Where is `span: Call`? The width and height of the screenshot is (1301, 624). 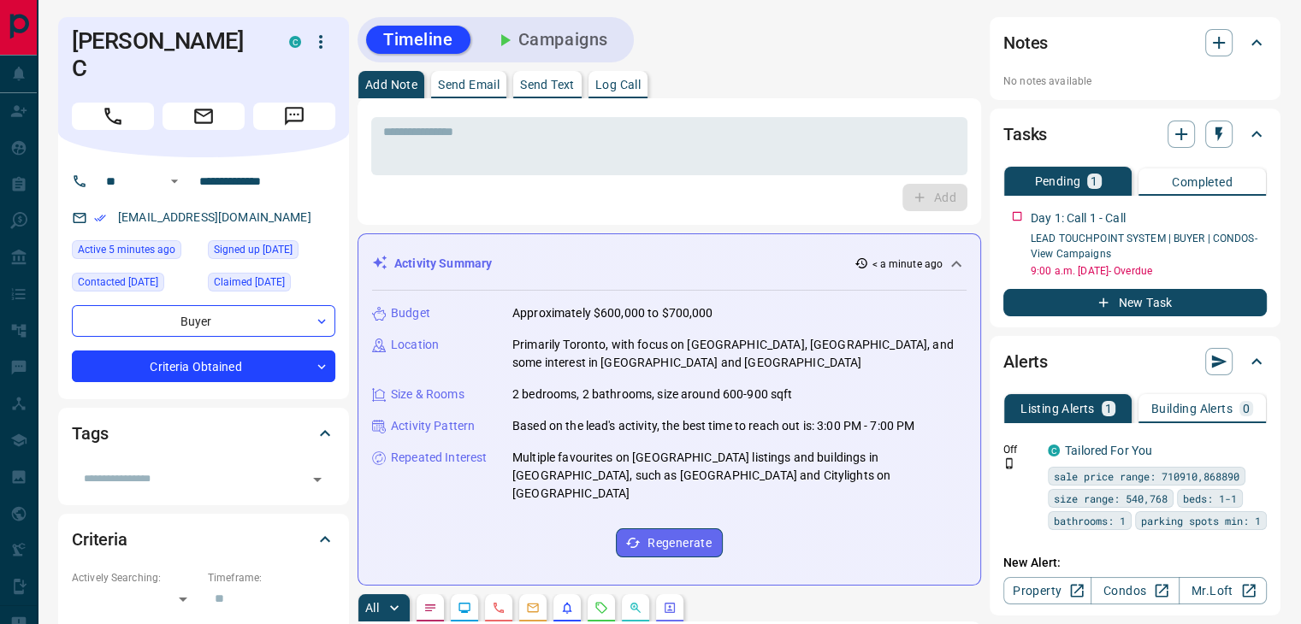 span: Call is located at coordinates (113, 116).